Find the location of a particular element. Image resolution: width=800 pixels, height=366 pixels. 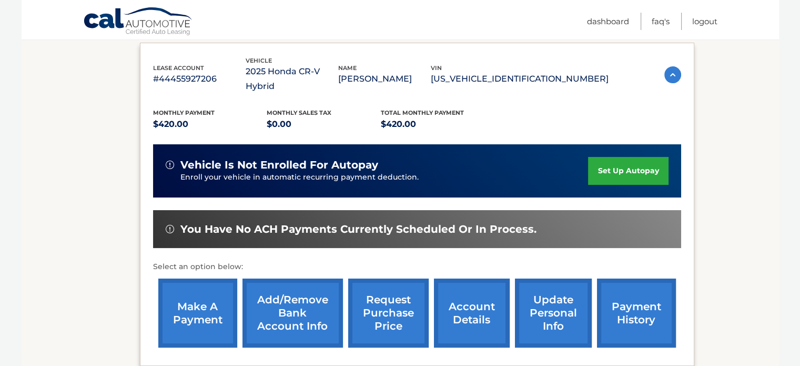

span: vehicle is located at coordinates (259, 61).